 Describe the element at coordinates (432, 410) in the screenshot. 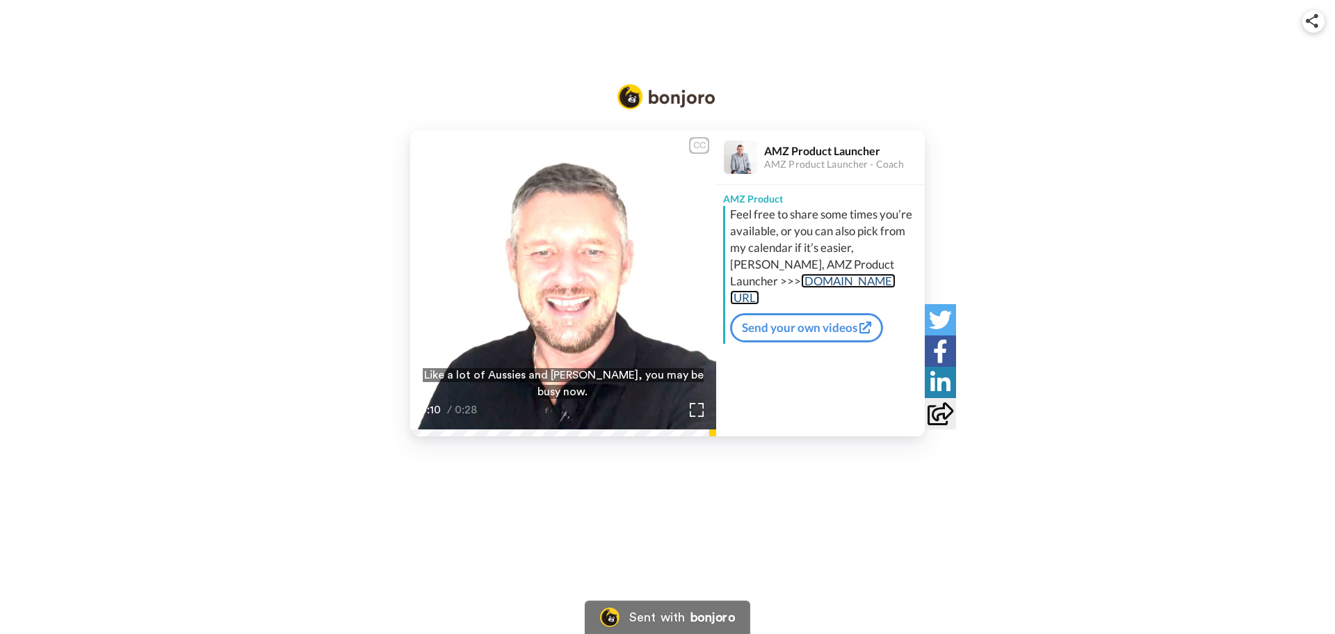

I see `span: 0:10` at that location.